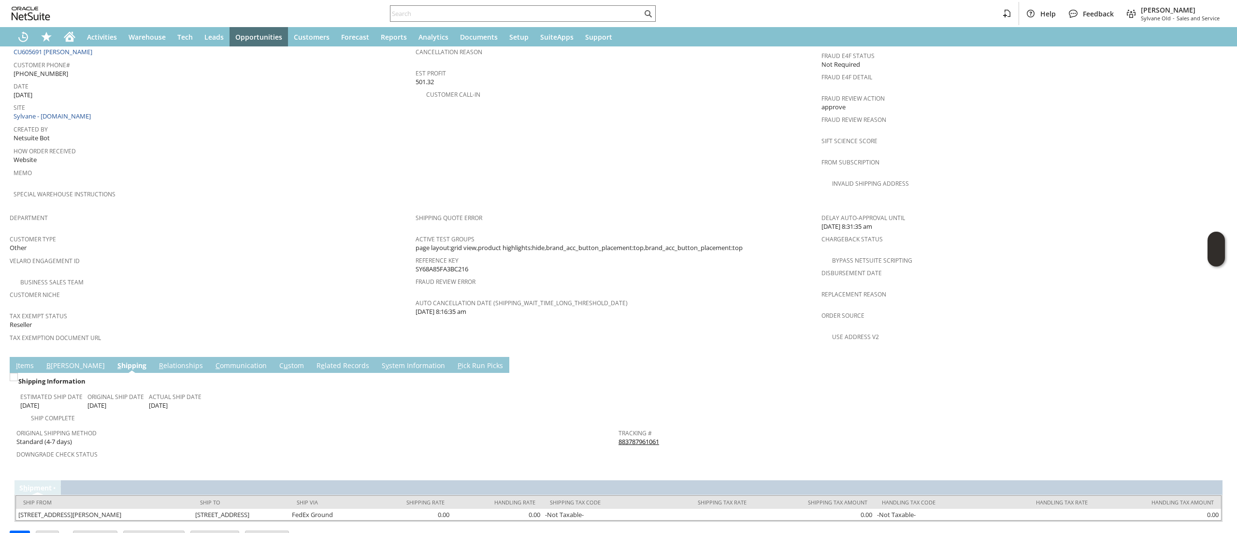  What do you see at coordinates (21, 86) in the screenshot?
I see `a: Date` at bounding box center [21, 86].